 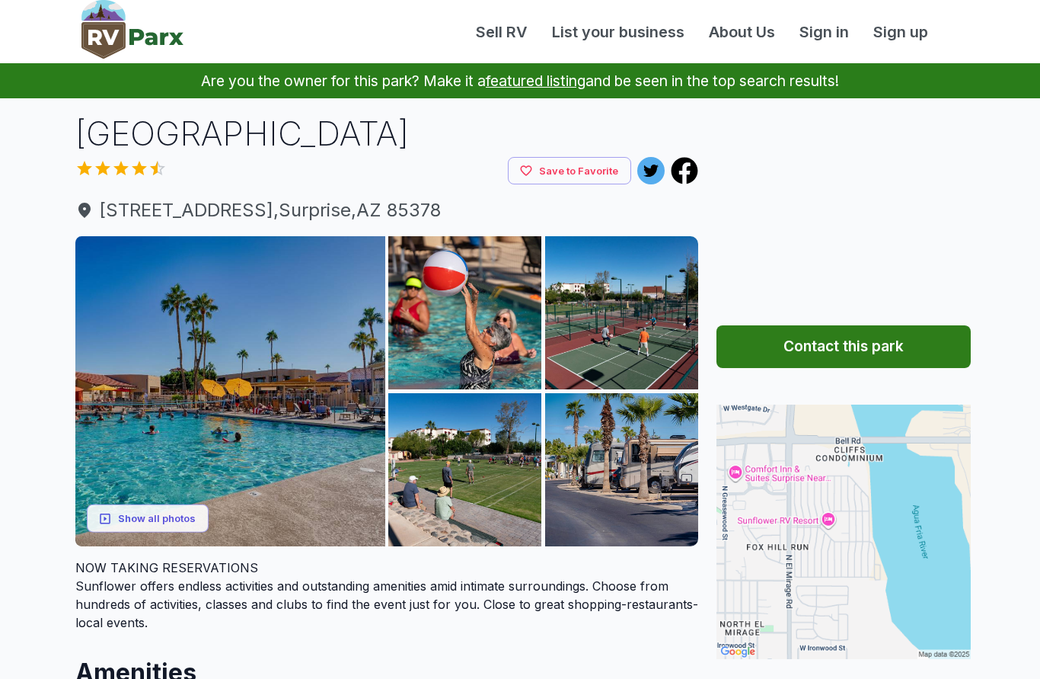 I want to click on p: Are you the owner for this park? Make it a and be seen in the top search results!, so click(x=520, y=81).